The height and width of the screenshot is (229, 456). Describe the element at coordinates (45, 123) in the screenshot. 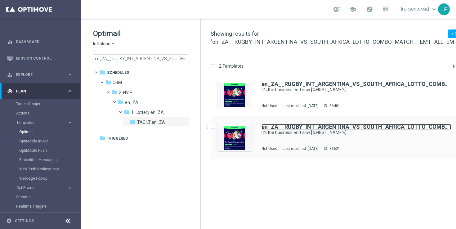

I see `button: Templates keyboard_arrow_right` at that location.